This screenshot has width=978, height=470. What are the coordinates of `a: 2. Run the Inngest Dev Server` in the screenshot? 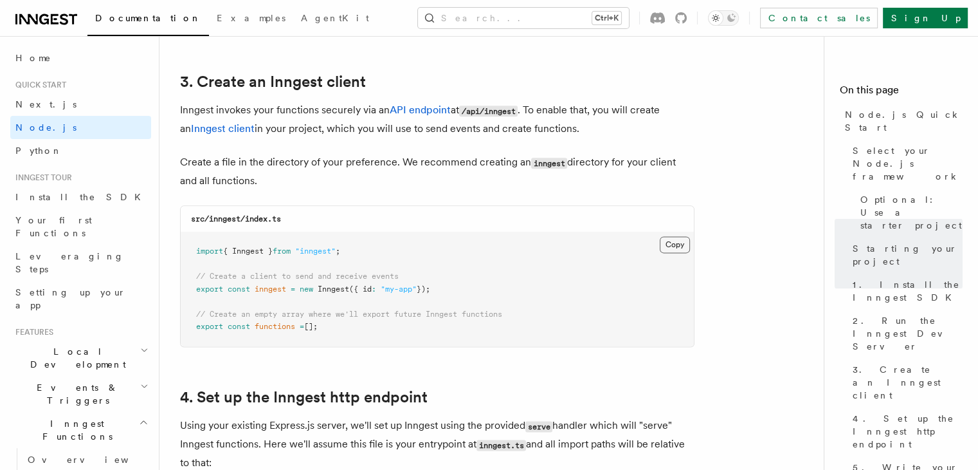 It's located at (905, 333).